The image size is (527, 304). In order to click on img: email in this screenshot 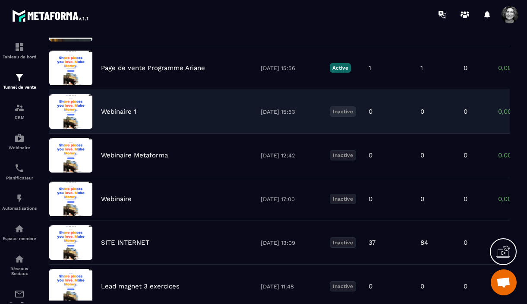, I will do `click(19, 294)`.